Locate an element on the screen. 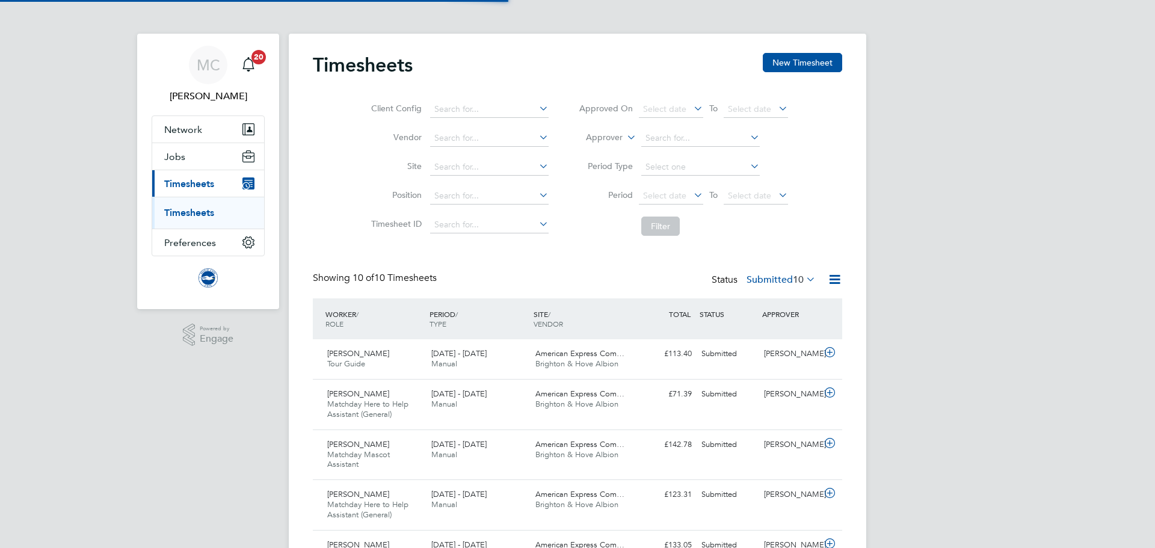 This screenshot has height=548, width=1155. span: Network is located at coordinates (183, 129).